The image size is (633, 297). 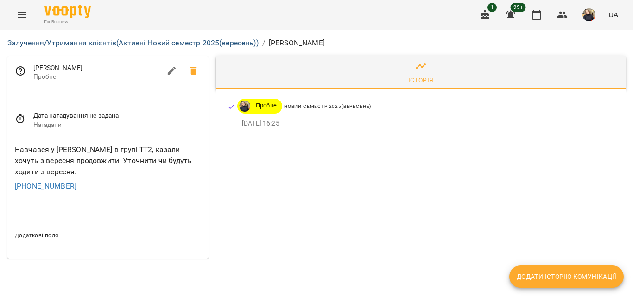 I want to click on img: ad96a223c3aa0afd89c37e24d2e0bc2b.jpg, so click(x=589, y=15).